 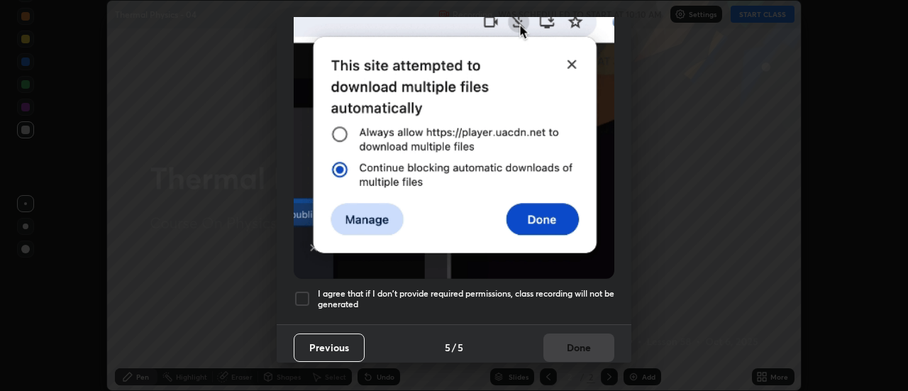 What do you see at coordinates (466, 299) in the screenshot?
I see `h5: I agree that if I don't provide required permissions, class recording will not be generated` at bounding box center [466, 299].